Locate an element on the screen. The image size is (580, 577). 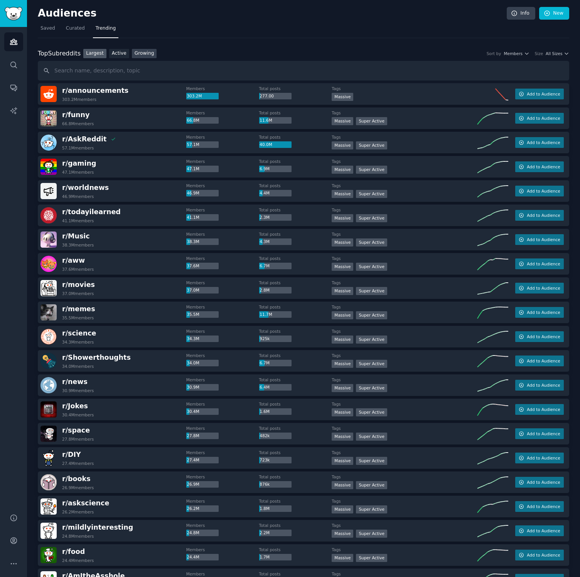
div: 66.8M is located at coordinates (202, 121).